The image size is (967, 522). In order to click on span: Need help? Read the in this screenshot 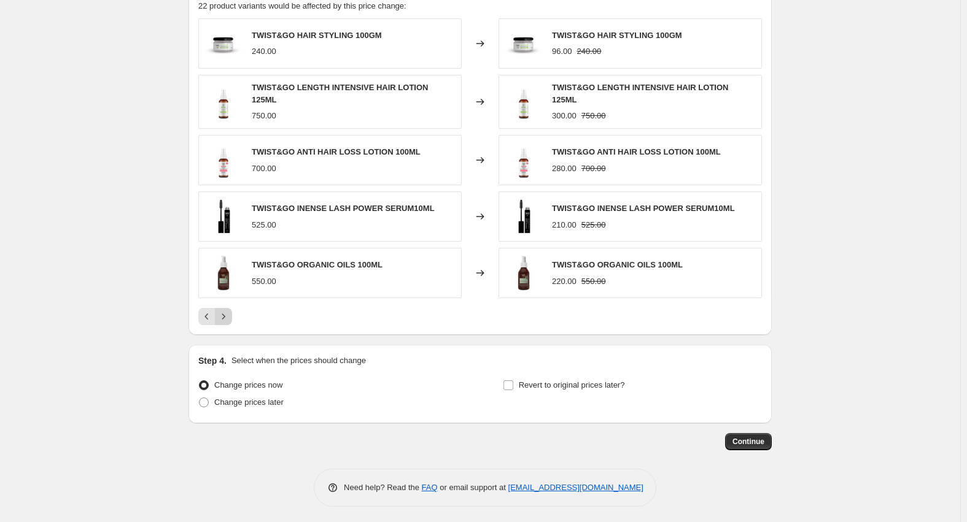, I will do `click(382, 487)`.